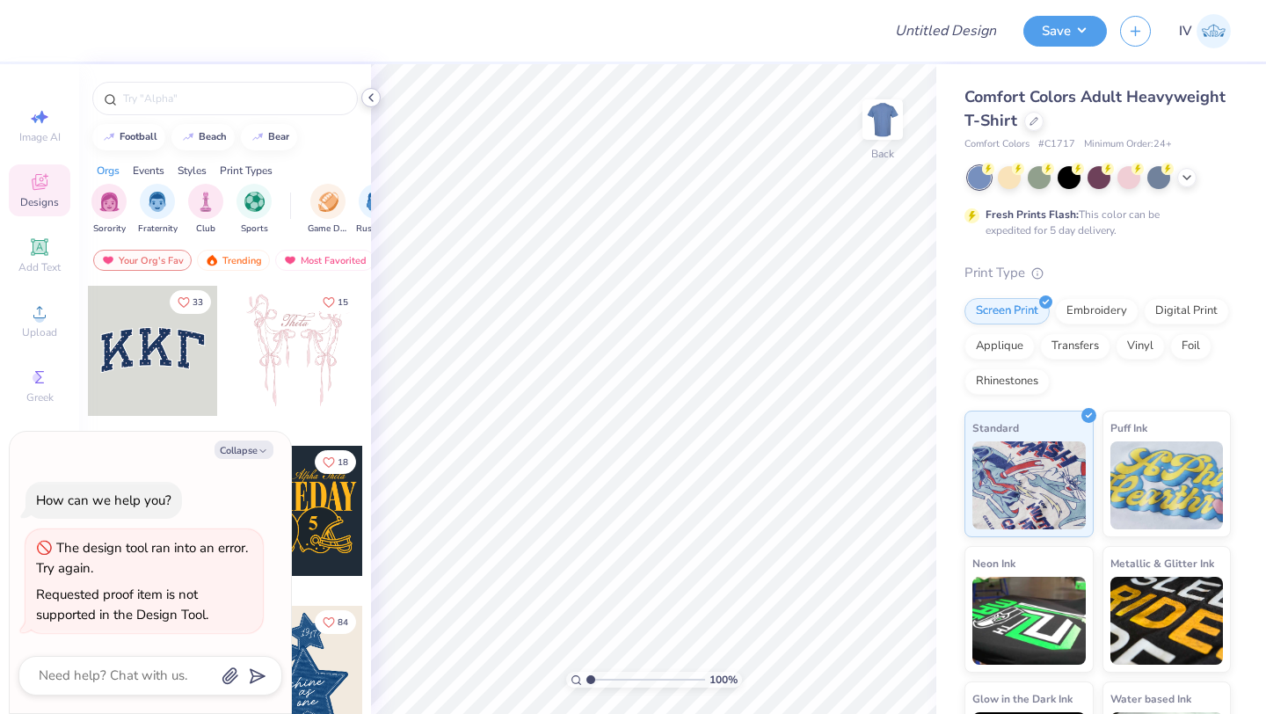 Image resolution: width=1266 pixels, height=714 pixels. What do you see at coordinates (206, 229) in the screenshot?
I see `span: Club` at bounding box center [206, 229].